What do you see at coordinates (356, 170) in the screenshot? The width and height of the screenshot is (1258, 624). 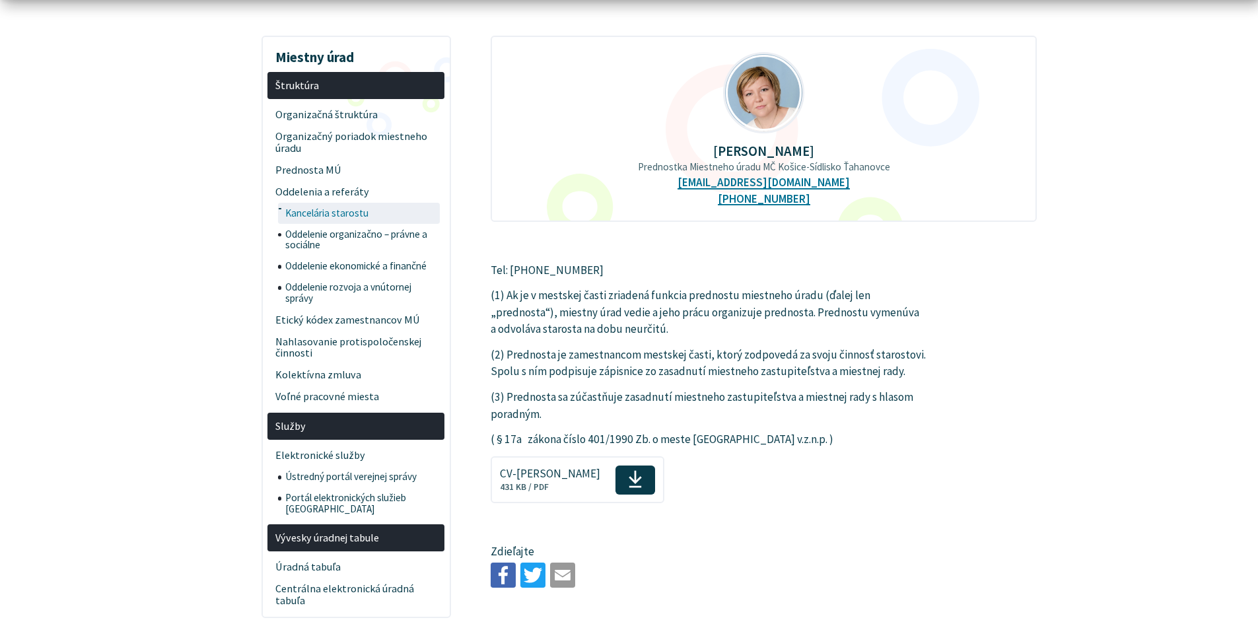 I see `span: Prednosta MÚ` at bounding box center [356, 170].